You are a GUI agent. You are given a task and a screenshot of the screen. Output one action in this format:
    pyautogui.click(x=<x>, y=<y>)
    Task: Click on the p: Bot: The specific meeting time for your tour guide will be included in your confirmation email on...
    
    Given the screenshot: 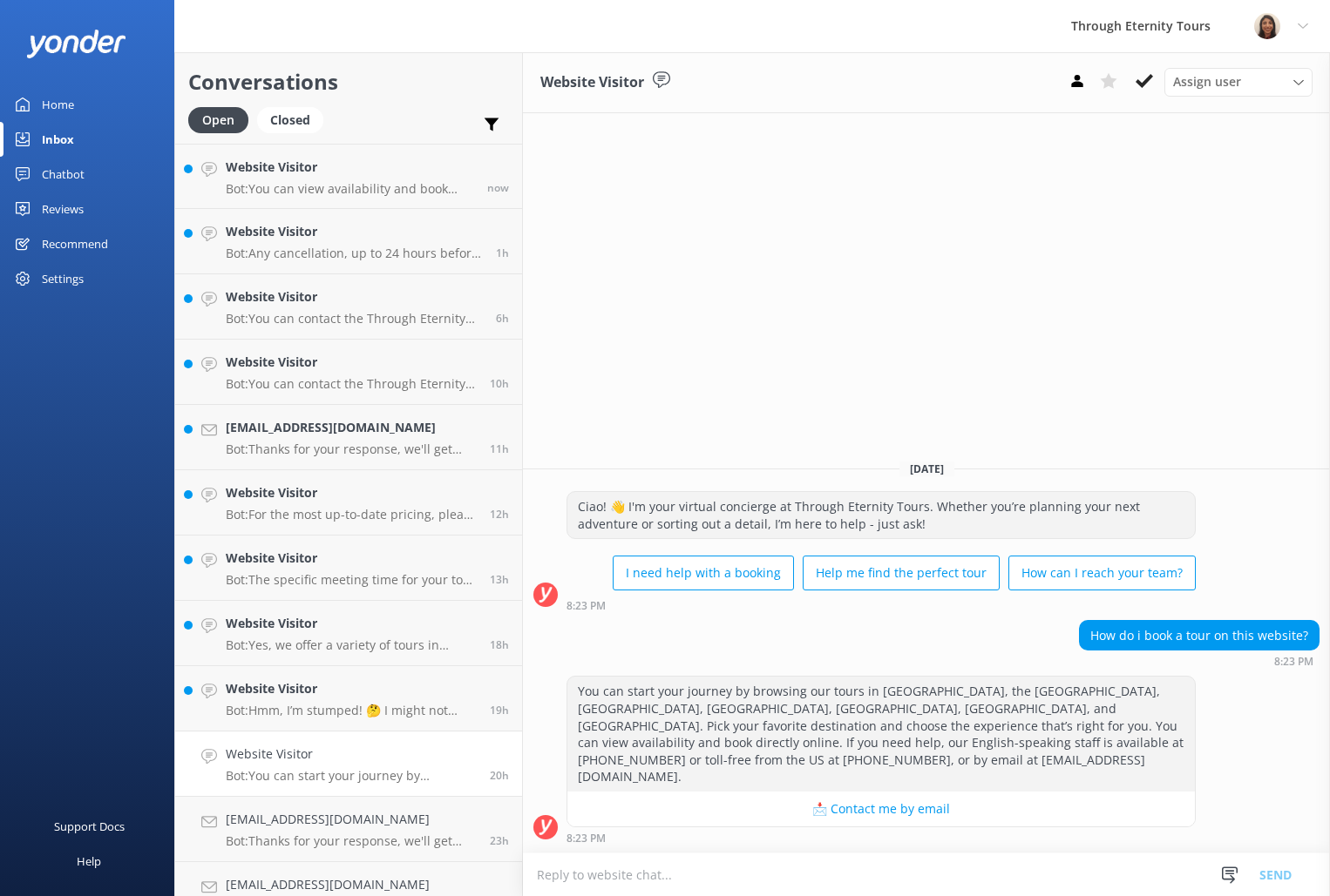 What is the action you would take?
    pyautogui.click(x=352, y=580)
    